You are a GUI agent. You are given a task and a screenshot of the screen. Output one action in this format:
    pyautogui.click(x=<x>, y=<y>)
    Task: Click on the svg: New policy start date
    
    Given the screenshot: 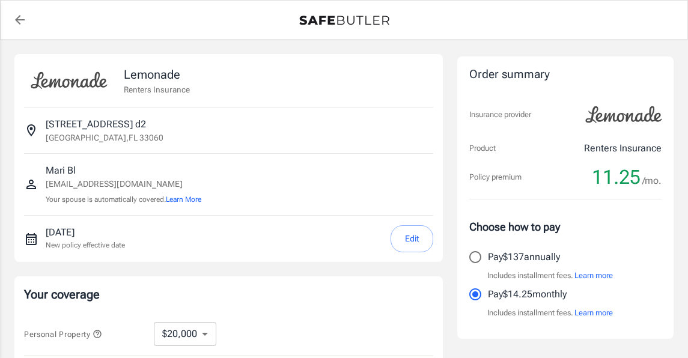 What is the action you would take?
    pyautogui.click(x=31, y=239)
    